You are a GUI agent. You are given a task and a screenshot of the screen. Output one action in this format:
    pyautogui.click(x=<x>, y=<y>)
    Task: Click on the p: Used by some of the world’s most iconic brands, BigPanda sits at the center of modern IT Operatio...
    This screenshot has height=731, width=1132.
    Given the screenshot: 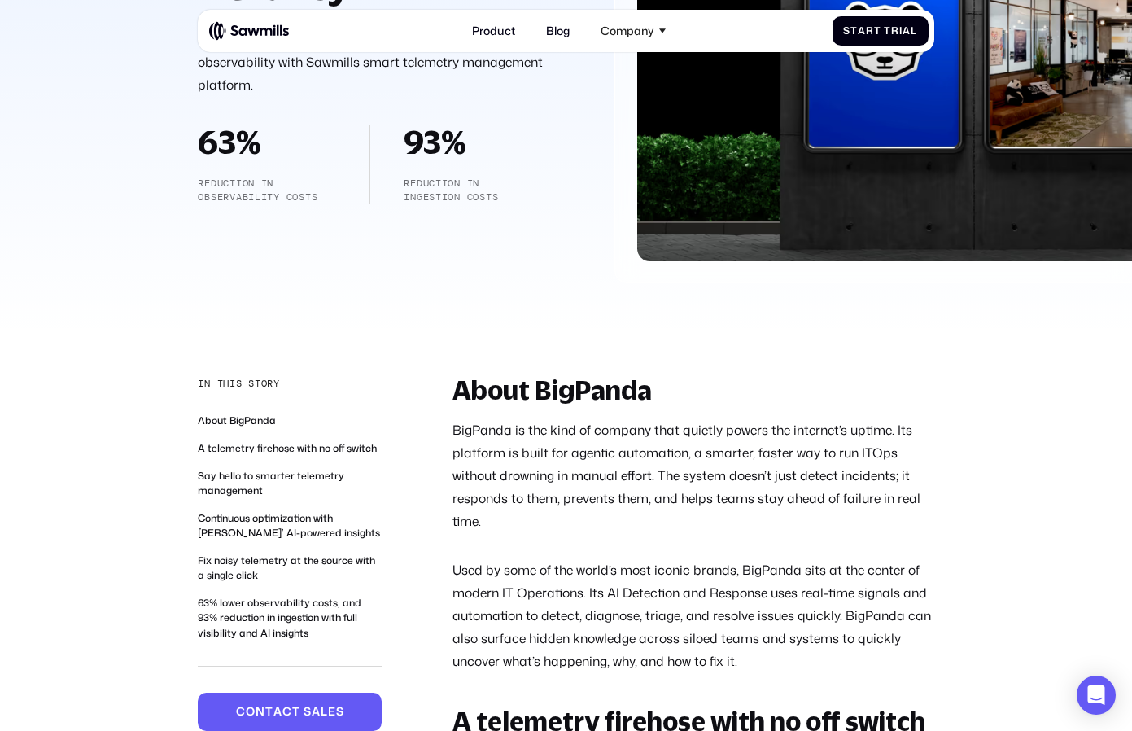 What is the action you would take?
    pyautogui.click(x=693, y=615)
    